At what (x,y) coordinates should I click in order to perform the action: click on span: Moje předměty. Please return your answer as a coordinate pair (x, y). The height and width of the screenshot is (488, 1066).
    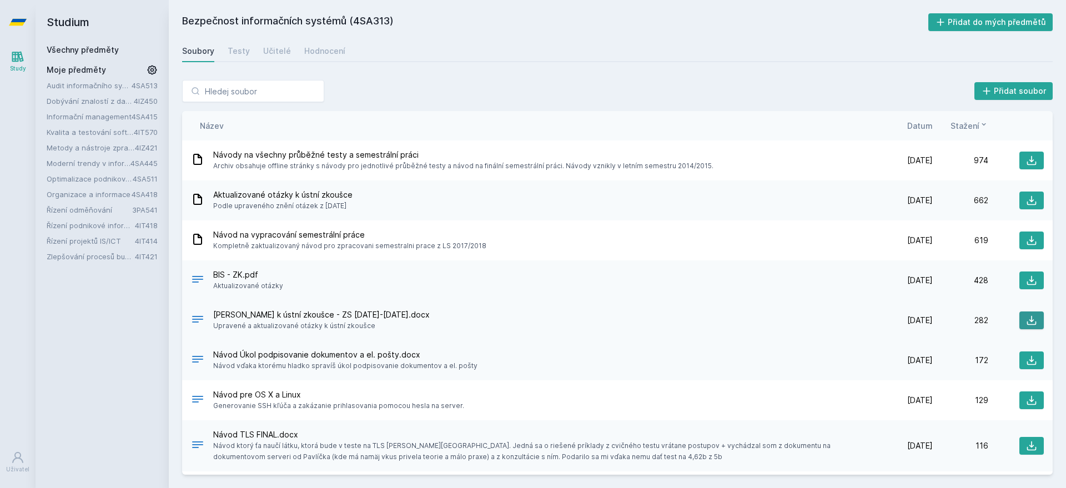
    Looking at the image, I should click on (76, 70).